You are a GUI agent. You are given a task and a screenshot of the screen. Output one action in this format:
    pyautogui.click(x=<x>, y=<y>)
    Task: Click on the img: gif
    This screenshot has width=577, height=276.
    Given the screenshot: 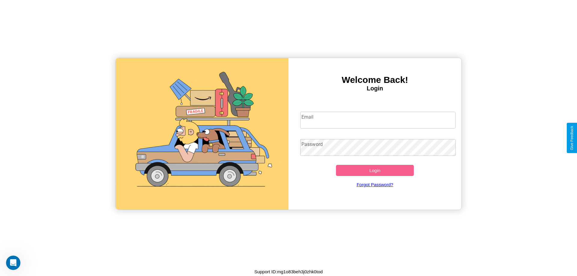 What is the action you would take?
    pyautogui.click(x=202, y=134)
    